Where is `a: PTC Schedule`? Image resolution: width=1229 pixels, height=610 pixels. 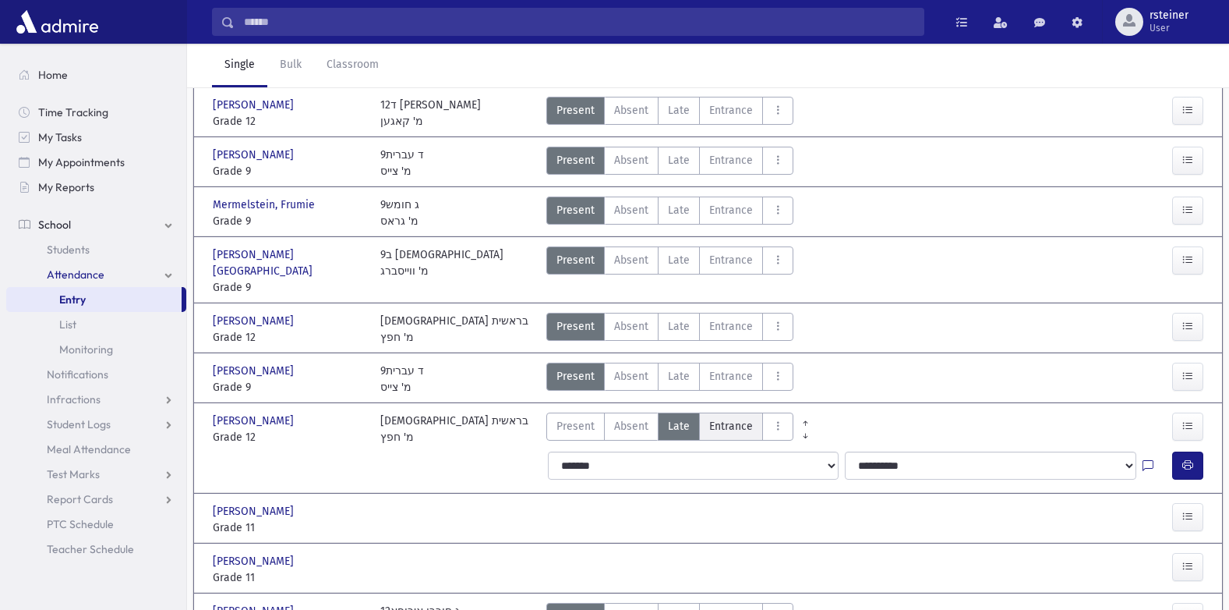 a: PTC Schedule is located at coordinates (96, 524).